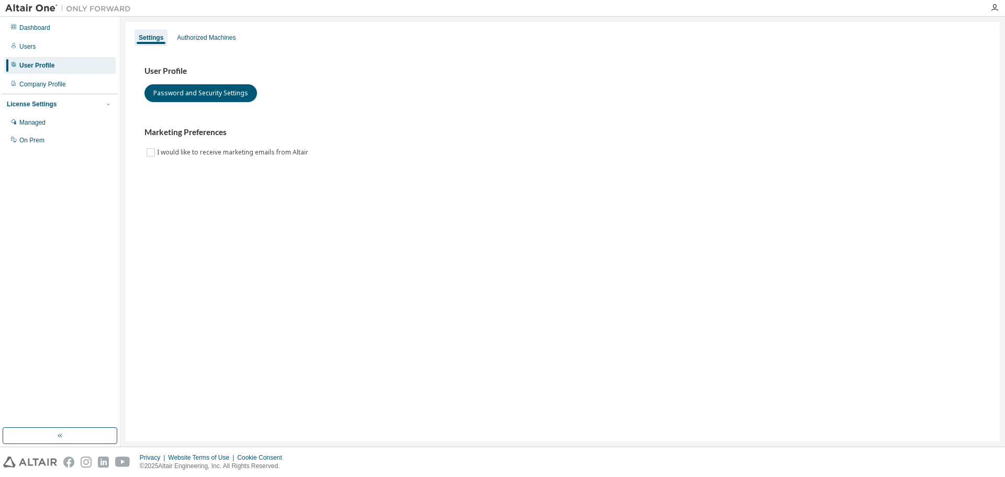 The image size is (1005, 477). I want to click on div: Website Terms of Use, so click(203, 457).